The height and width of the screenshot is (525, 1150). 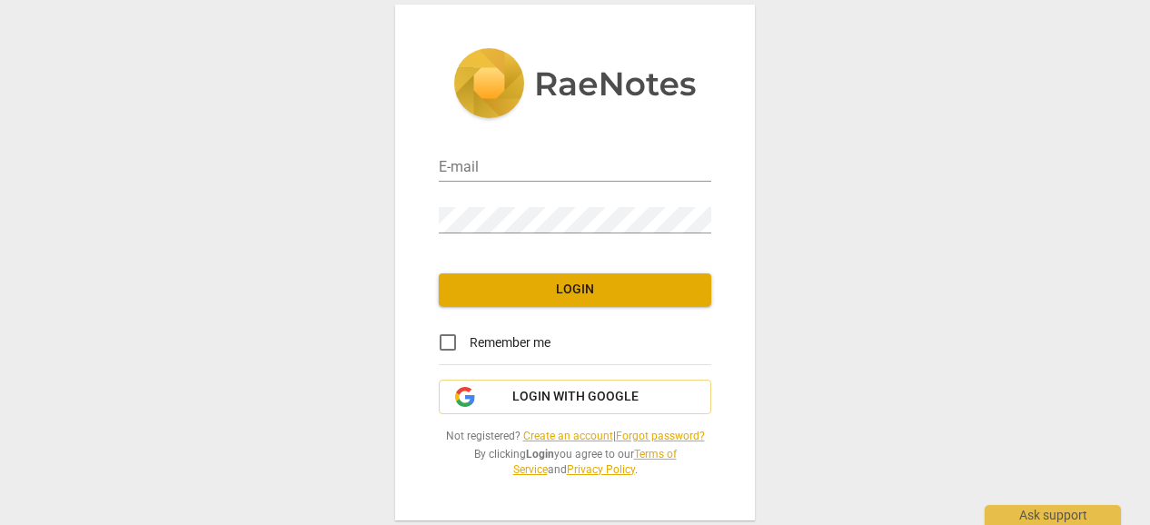 I want to click on span: Remember me, so click(x=510, y=342).